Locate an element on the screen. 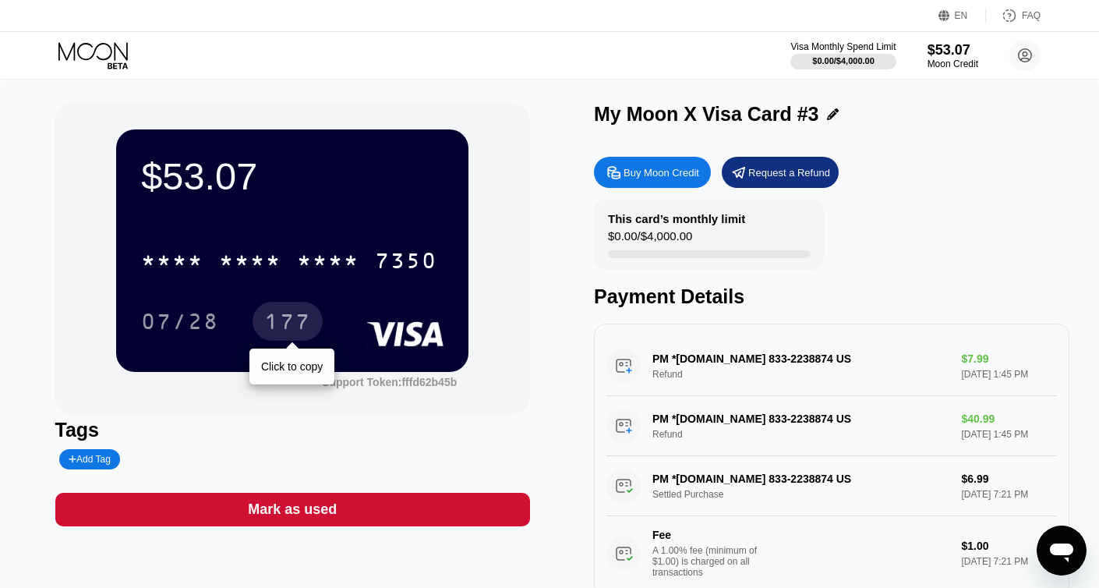 This screenshot has height=588, width=1099. div: Visa Monthly Spend Limit is located at coordinates (843, 47).